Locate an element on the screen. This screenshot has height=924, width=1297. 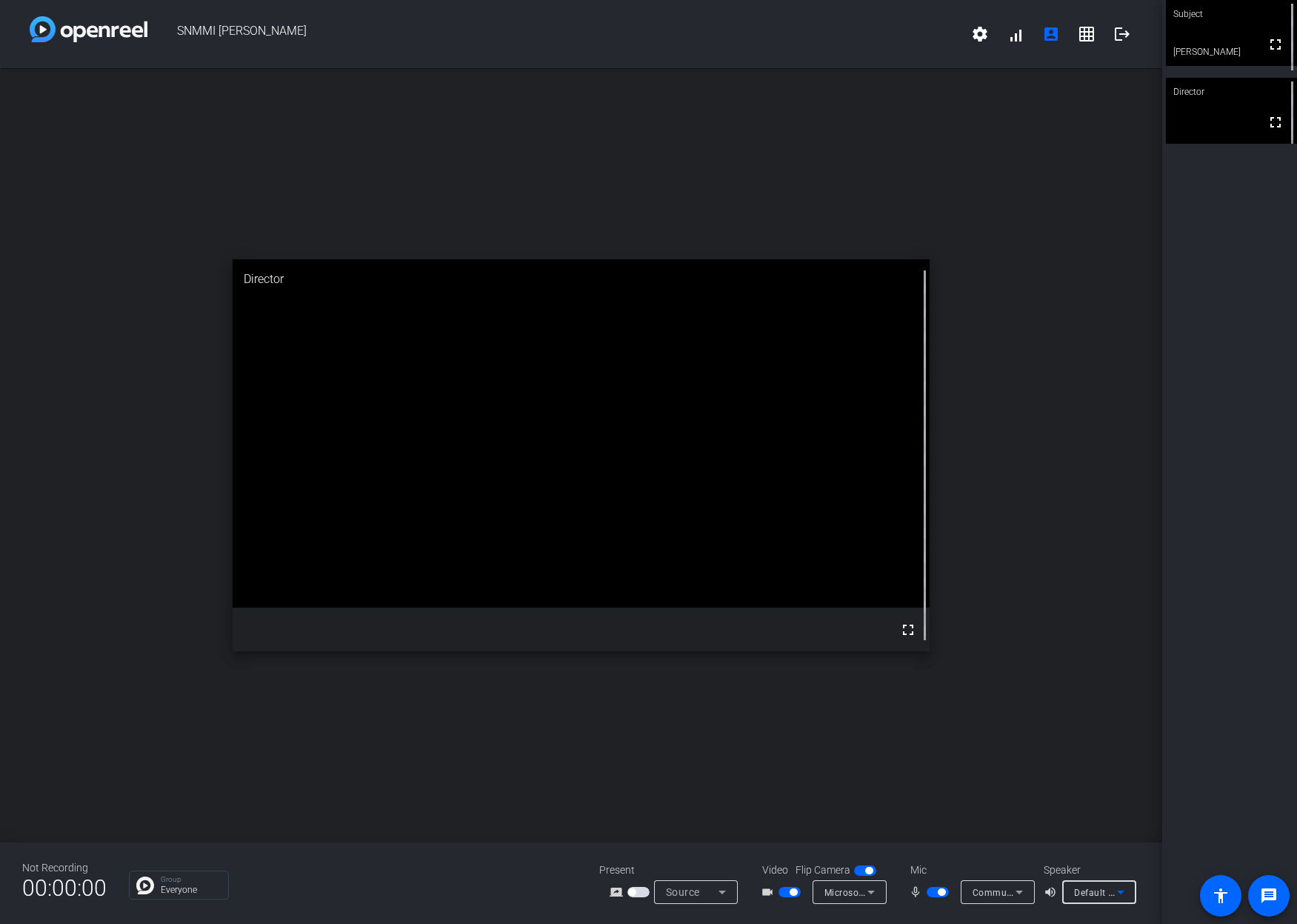
span: 00:00:00 is located at coordinates (65, 887).